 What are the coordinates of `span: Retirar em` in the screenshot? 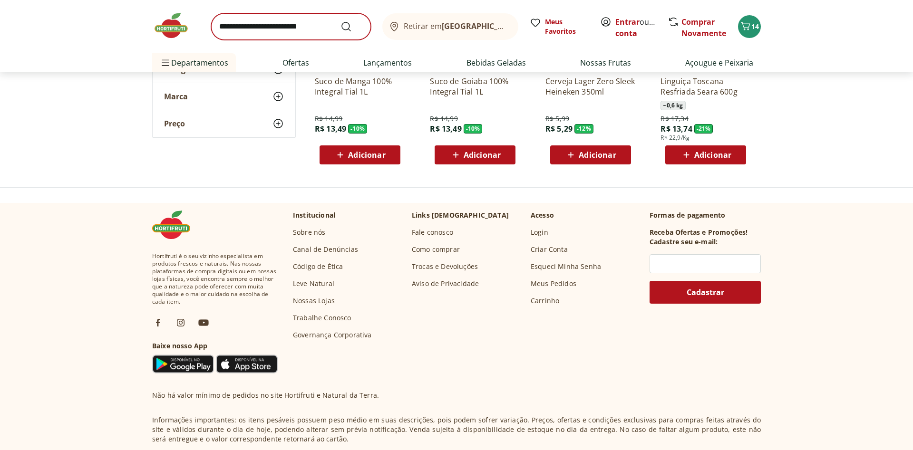 It's located at (456, 26).